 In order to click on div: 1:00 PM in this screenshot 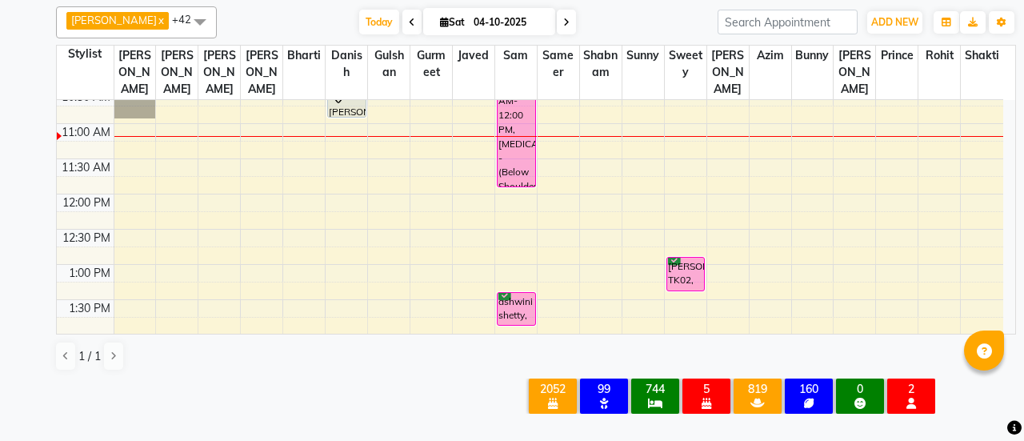, I will do `click(90, 273)`.